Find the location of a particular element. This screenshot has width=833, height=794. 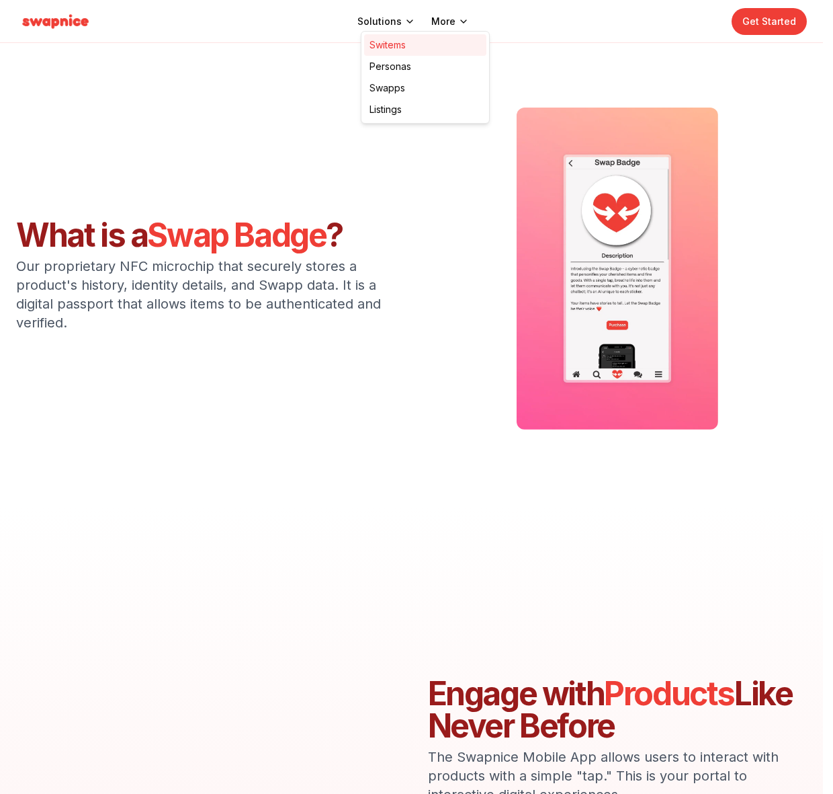

h2: Engage with Like Never Before is located at coordinates (618, 710).